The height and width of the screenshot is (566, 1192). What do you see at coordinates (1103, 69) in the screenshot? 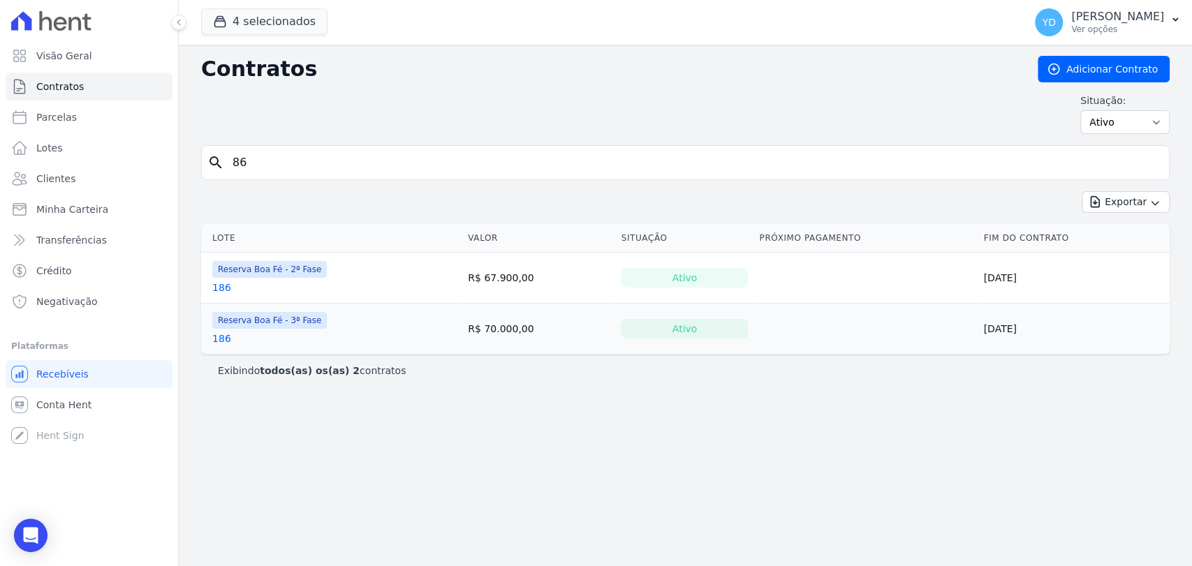
I see `a: Adicionar Contrato` at bounding box center [1103, 69].